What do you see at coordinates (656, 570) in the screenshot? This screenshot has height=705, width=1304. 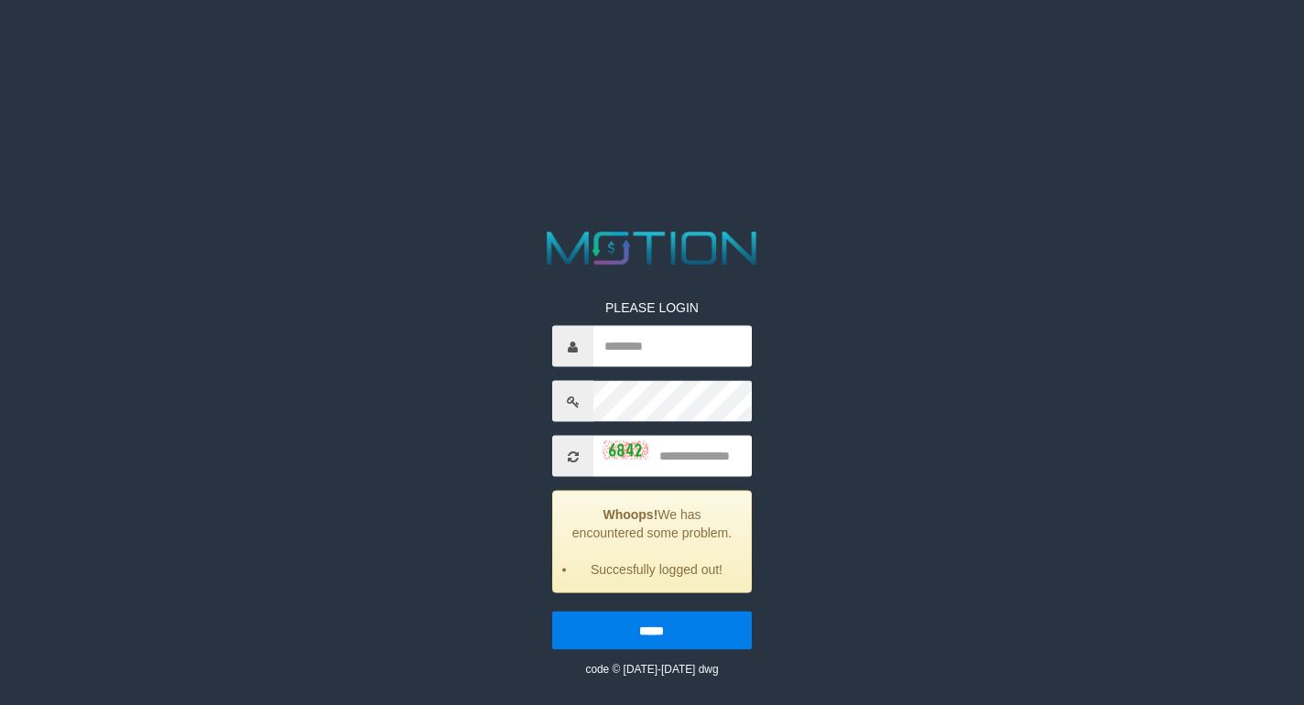 I see `li: Succesfully logged out!` at bounding box center [656, 570].